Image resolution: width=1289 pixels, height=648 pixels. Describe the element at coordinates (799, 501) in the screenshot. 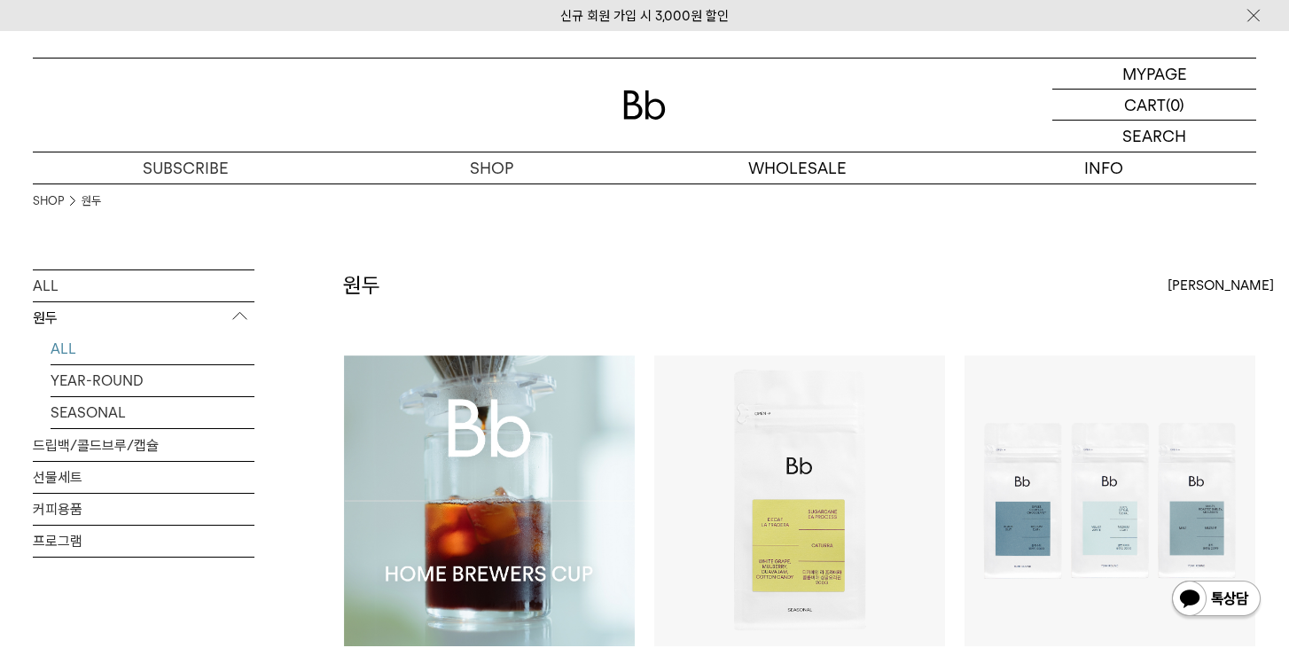

I see `a: 콜롬비아 라 프라데라 디카페인` at that location.